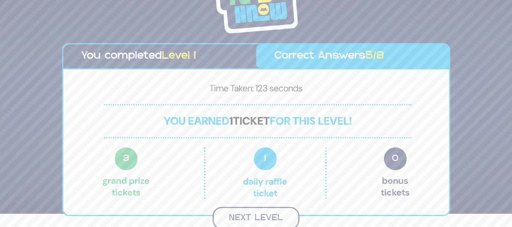  I want to click on span: Level 1, so click(179, 56).